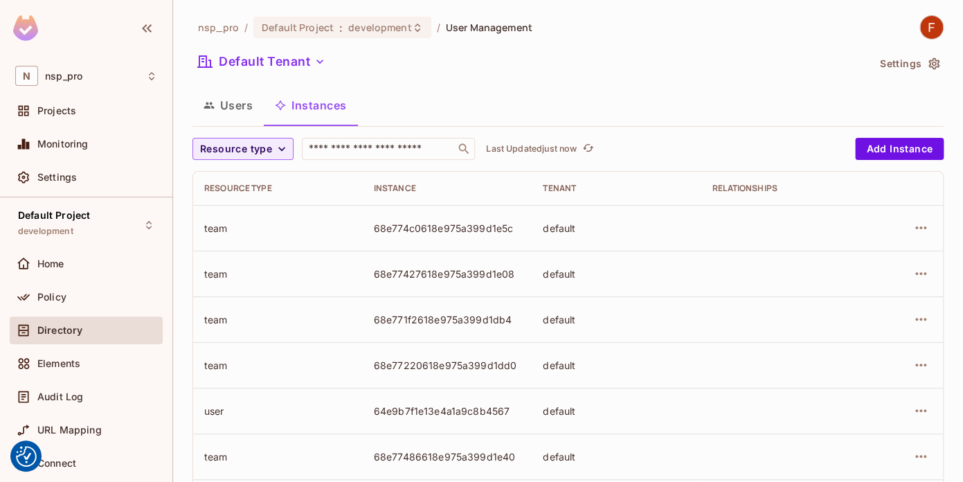 Image resolution: width=963 pixels, height=482 pixels. What do you see at coordinates (63, 144) in the screenshot?
I see `span: Monitoring` at bounding box center [63, 144].